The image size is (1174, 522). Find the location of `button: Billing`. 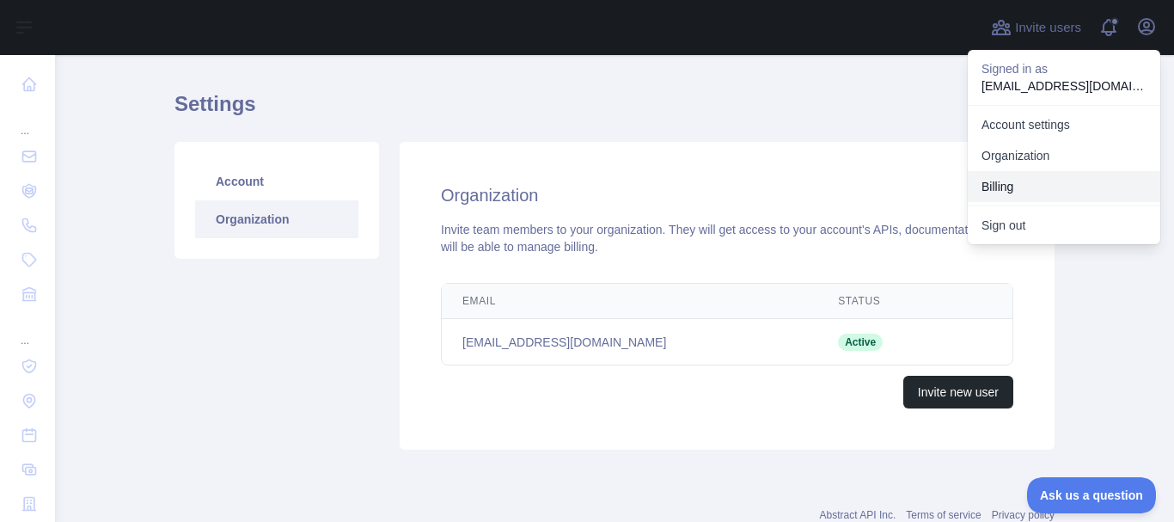

button: Billing is located at coordinates (1064, 186).